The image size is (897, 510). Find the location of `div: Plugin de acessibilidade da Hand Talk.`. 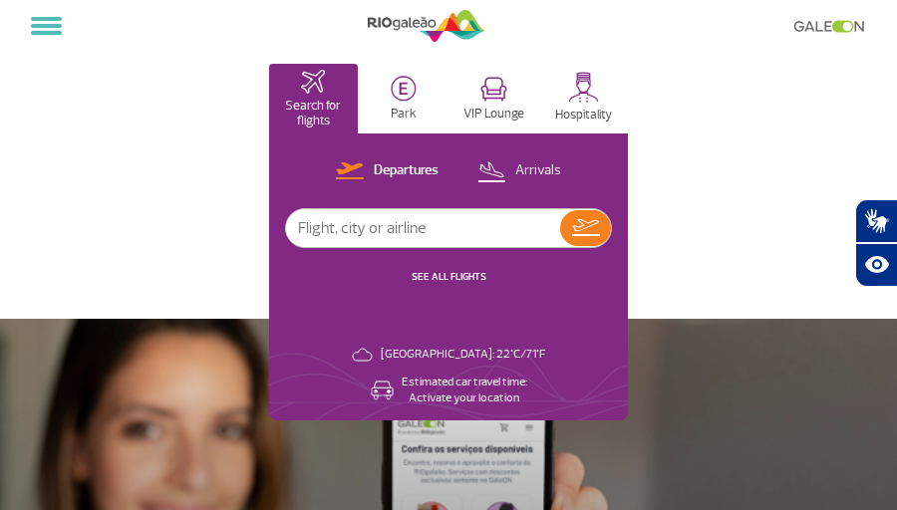

div: Plugin de acessibilidade da Hand Talk. is located at coordinates (876, 243).